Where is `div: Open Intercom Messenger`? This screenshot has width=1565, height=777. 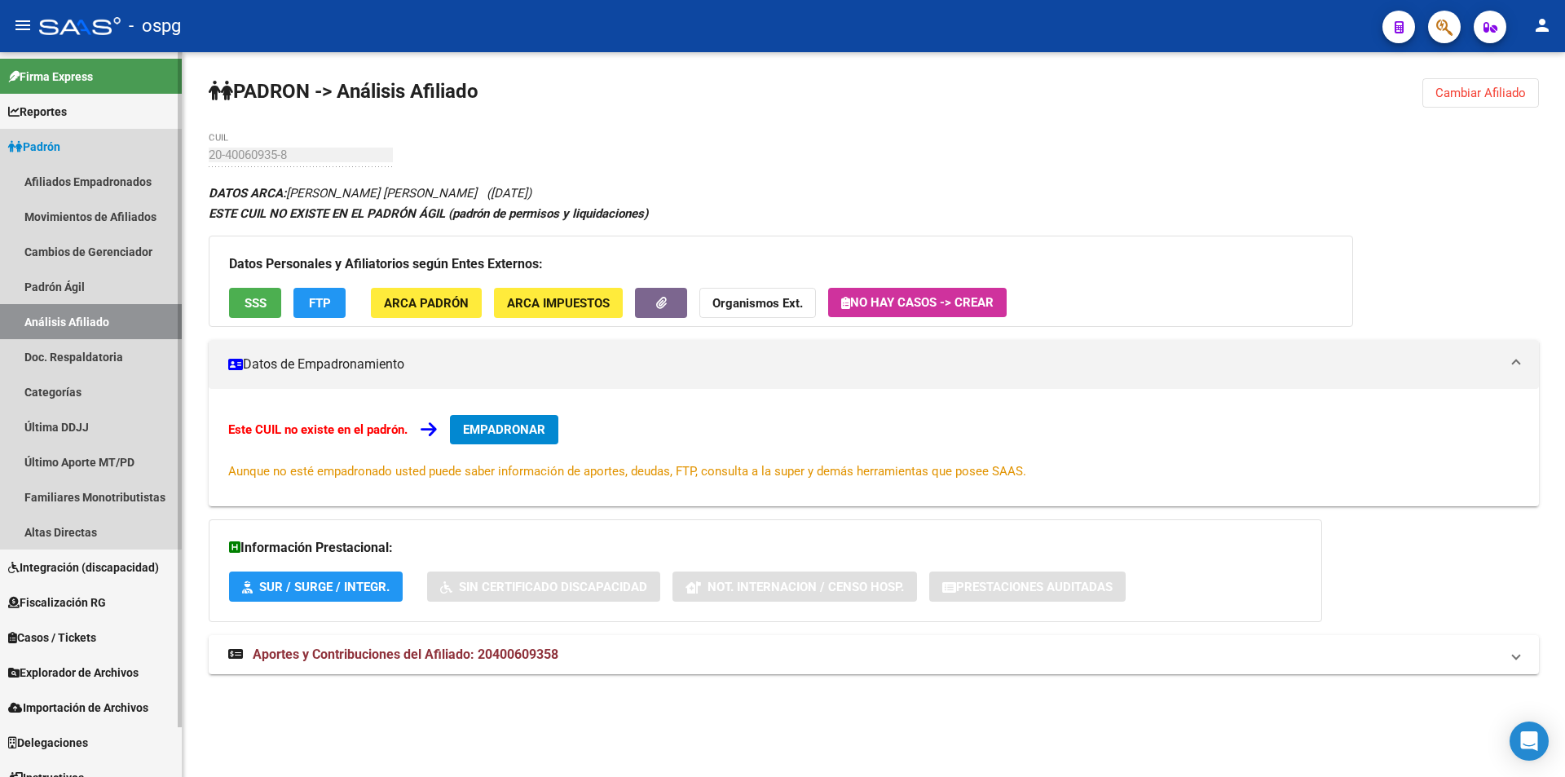 div: Open Intercom Messenger is located at coordinates (1529, 741).